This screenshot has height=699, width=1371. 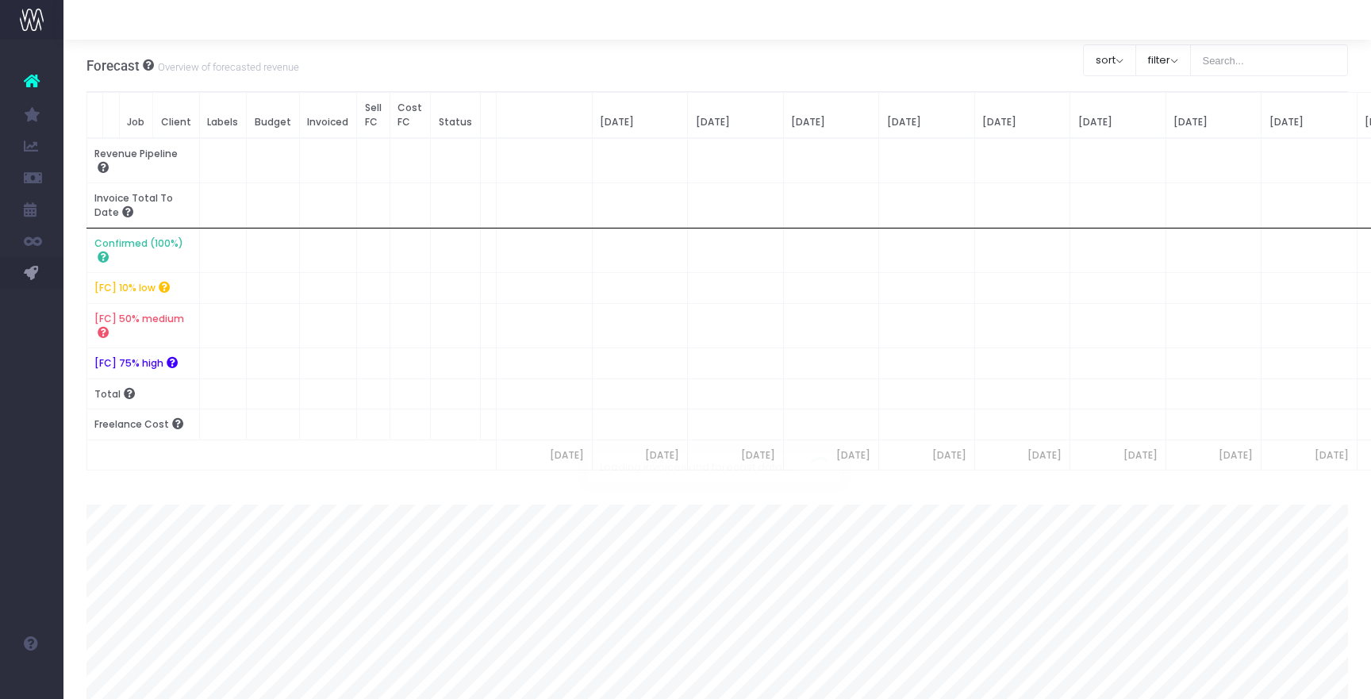 What do you see at coordinates (1163, 60) in the screenshot?
I see `button: filter` at bounding box center [1163, 60].